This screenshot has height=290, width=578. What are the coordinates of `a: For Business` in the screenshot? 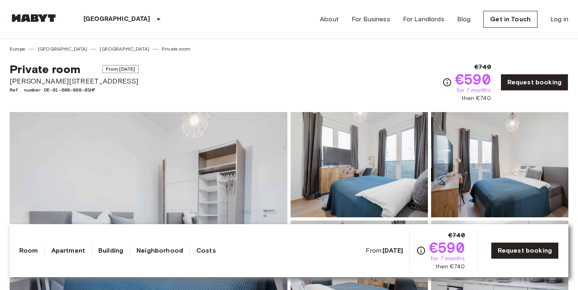 It's located at (371, 19).